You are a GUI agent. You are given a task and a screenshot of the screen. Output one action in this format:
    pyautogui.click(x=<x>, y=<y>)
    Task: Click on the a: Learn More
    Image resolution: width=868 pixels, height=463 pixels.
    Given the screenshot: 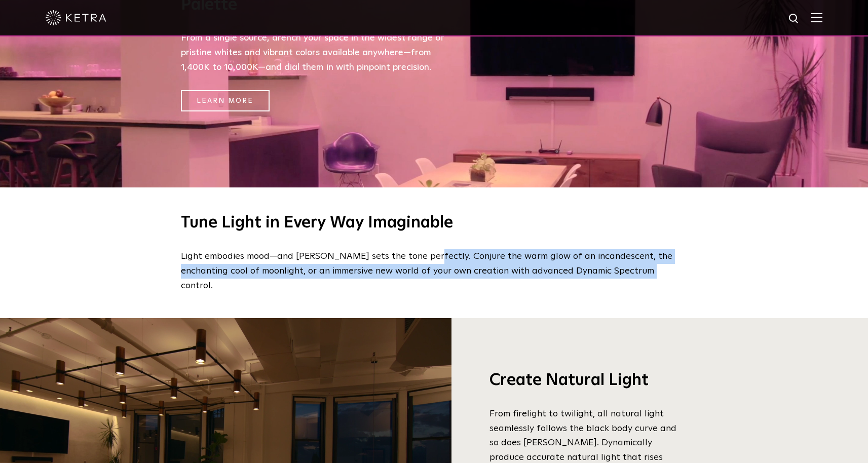 What is the action you would take?
    pyautogui.click(x=225, y=101)
    